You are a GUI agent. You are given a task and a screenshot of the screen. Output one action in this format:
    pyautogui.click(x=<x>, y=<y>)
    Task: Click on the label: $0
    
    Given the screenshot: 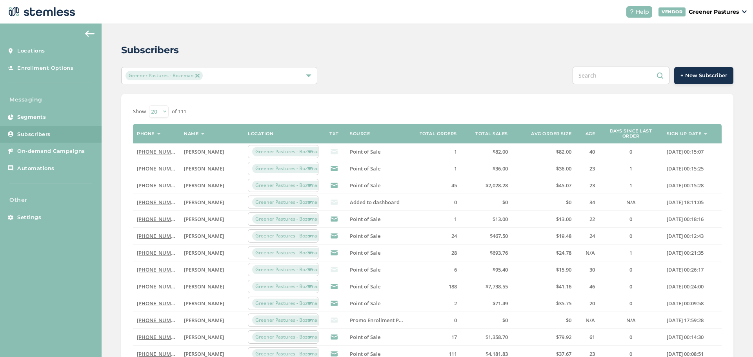 What is the action you would take?
    pyautogui.click(x=544, y=202)
    